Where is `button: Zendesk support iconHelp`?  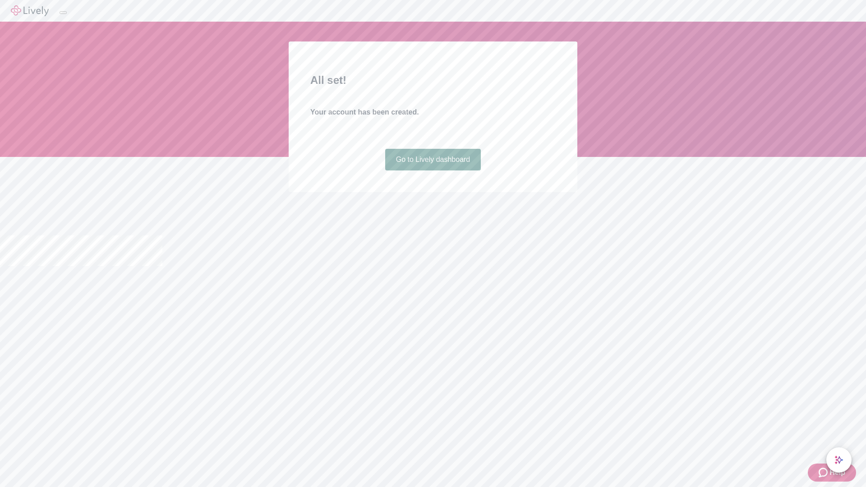
button: Zendesk support iconHelp is located at coordinates (831, 472).